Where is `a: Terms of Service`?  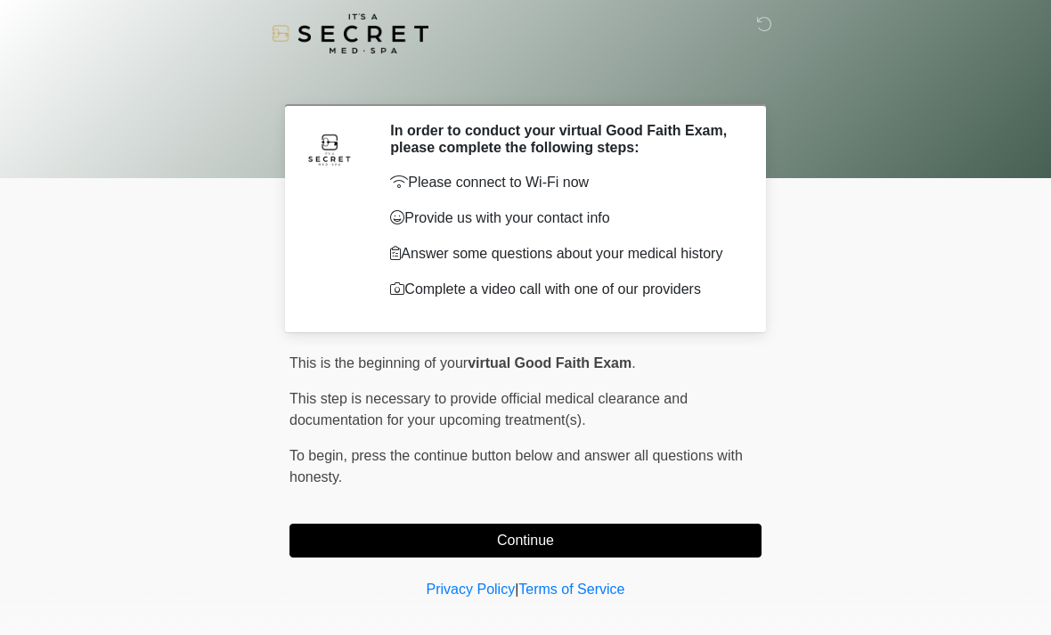 a: Terms of Service is located at coordinates (571, 589).